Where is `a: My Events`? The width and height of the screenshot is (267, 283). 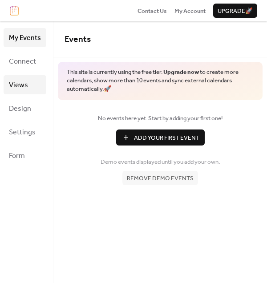
a: My Events is located at coordinates (25, 37).